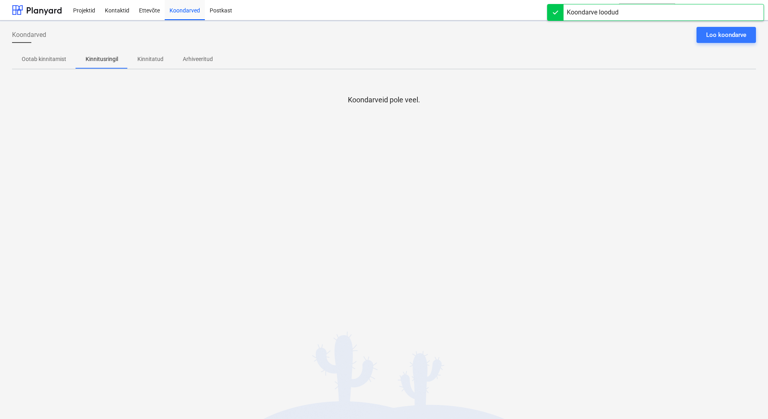  Describe the element at coordinates (29, 35) in the screenshot. I see `span: Koondarved` at that location.